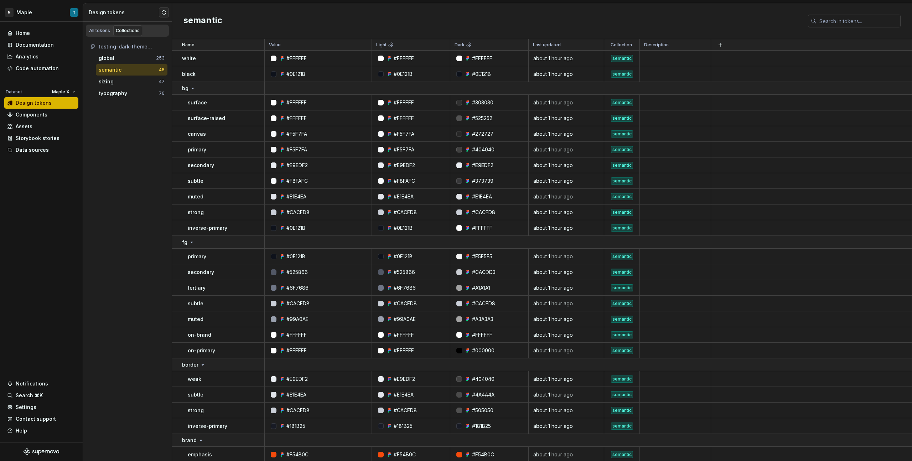 The image size is (912, 461). Describe the element at coordinates (131, 58) in the screenshot. I see `button: global253` at that location.